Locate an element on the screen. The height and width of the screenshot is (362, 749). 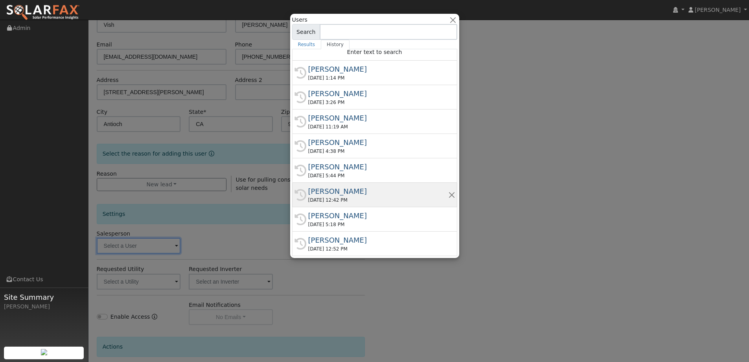
button: Remove this history is located at coordinates (452, 194).